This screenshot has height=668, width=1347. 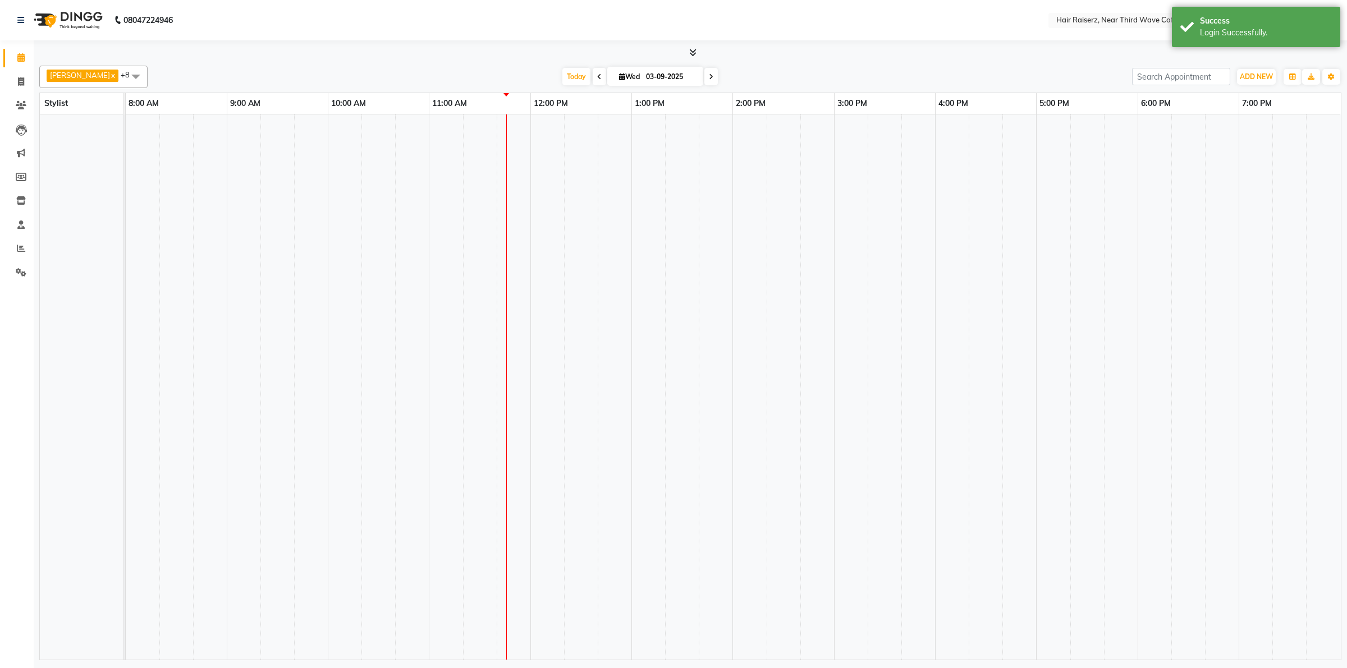 What do you see at coordinates (670, 77) in the screenshot?
I see `input: 2025-09-03` at bounding box center [670, 77].